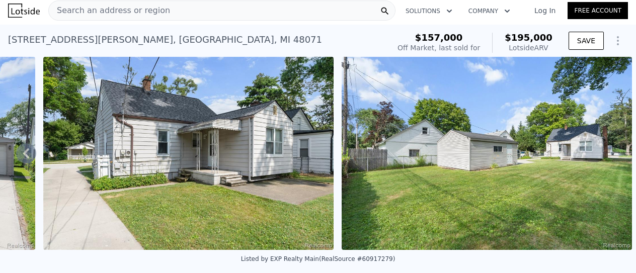 The width and height of the screenshot is (636, 273). I want to click on button: Company, so click(489, 11).